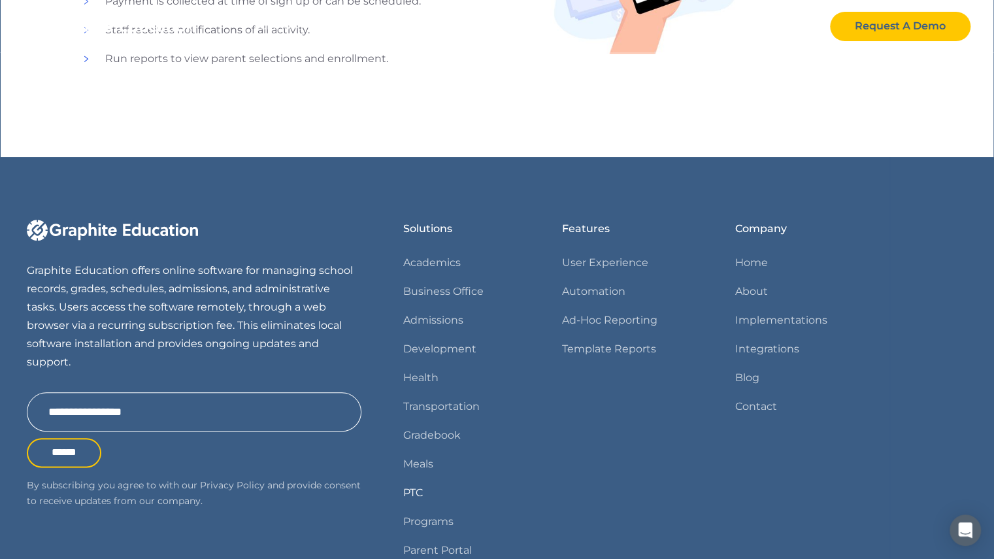 This screenshot has width=994, height=559. What do you see at coordinates (900, 26) in the screenshot?
I see `a: Request A Demo` at bounding box center [900, 26].